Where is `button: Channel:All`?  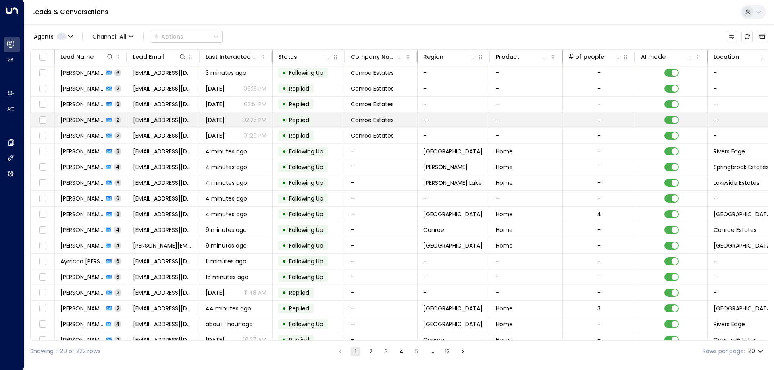 button: Channel:All is located at coordinates (113, 37).